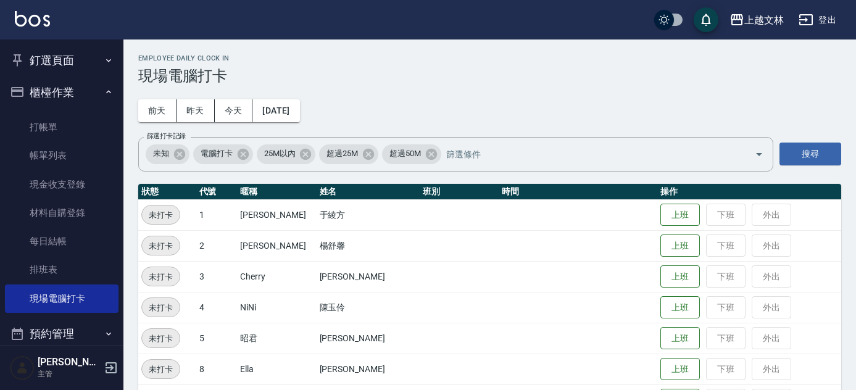 The image size is (856, 390). What do you see at coordinates (276, 369) in the screenshot?
I see `td: Ella` at bounding box center [276, 369].